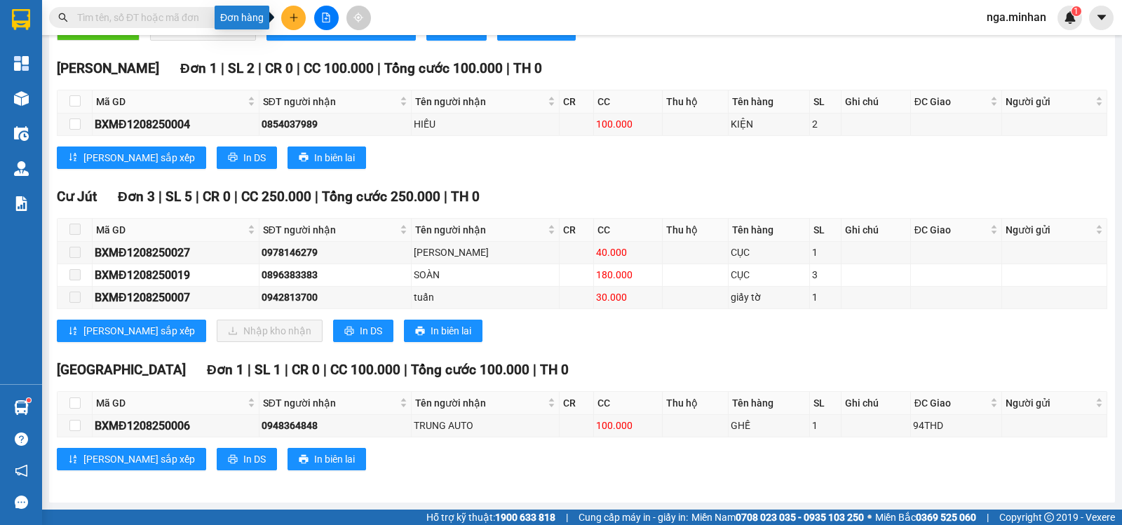 Image resolution: width=1122 pixels, height=525 pixels. I want to click on div: GHẾ, so click(769, 426).